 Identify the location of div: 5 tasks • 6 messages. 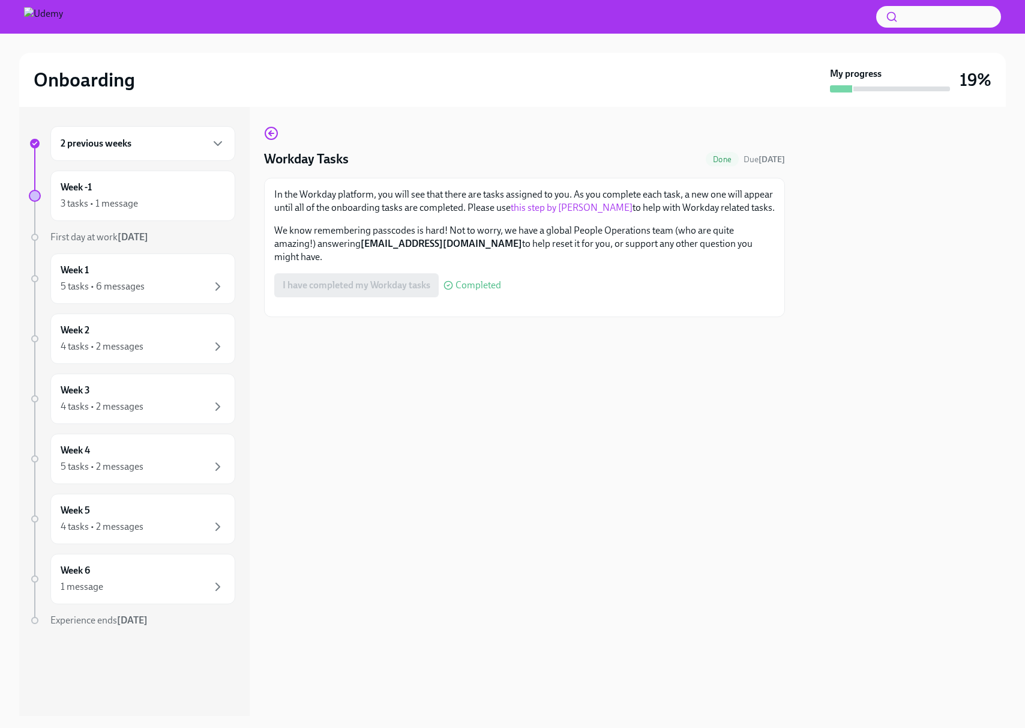
(103, 286).